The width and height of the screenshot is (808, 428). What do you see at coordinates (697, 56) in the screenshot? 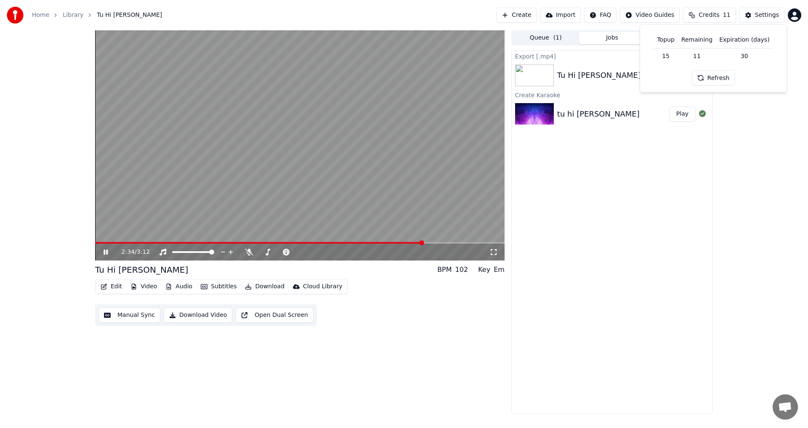
I see `td: 11` at bounding box center [697, 56].